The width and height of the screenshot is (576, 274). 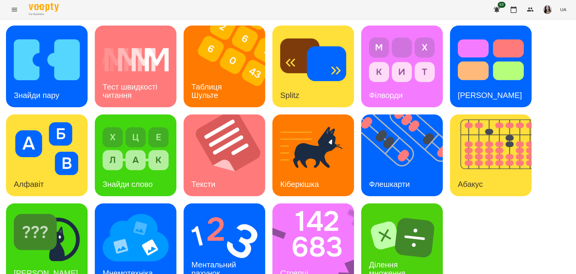 What do you see at coordinates (44, 7) in the screenshot?
I see `img: Voopty Logo` at bounding box center [44, 7].